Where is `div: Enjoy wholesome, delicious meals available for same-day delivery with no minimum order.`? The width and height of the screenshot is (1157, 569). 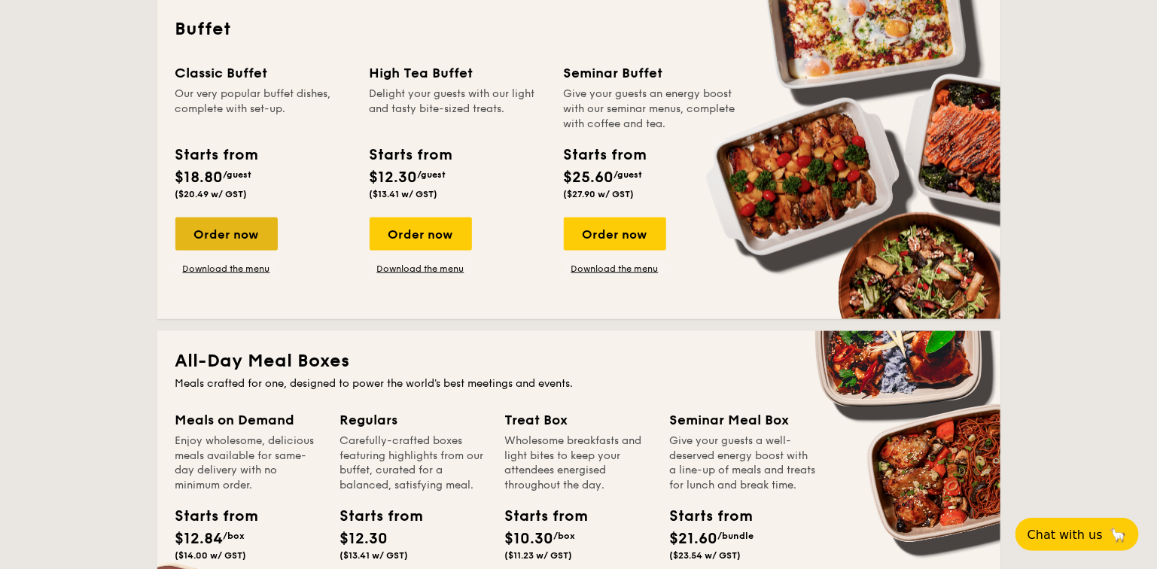 div: Enjoy wholesome, delicious meals available for same-day delivery with no minimum order. is located at coordinates (248, 464).